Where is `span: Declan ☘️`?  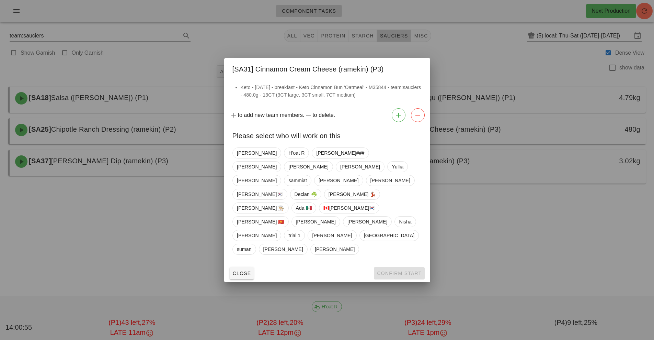 span: Declan ☘️ is located at coordinates (305, 194).